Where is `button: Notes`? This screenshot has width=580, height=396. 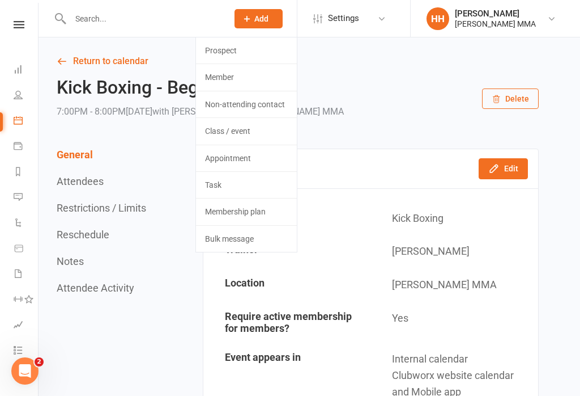 button: Notes is located at coordinates (70, 261).